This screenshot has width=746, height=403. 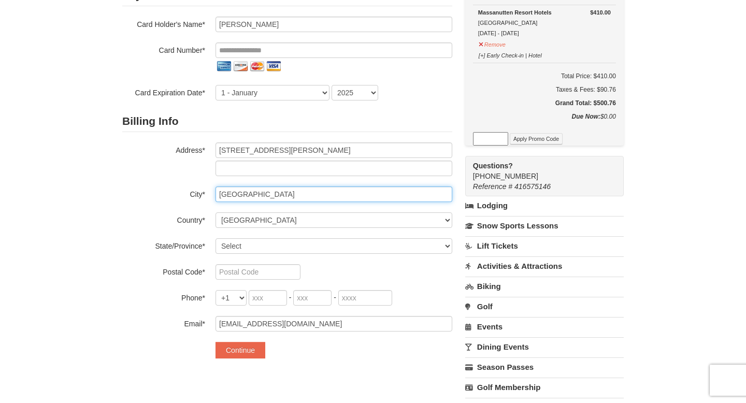 What do you see at coordinates (224, 66) in the screenshot?
I see `img: amex.png` at bounding box center [224, 66].